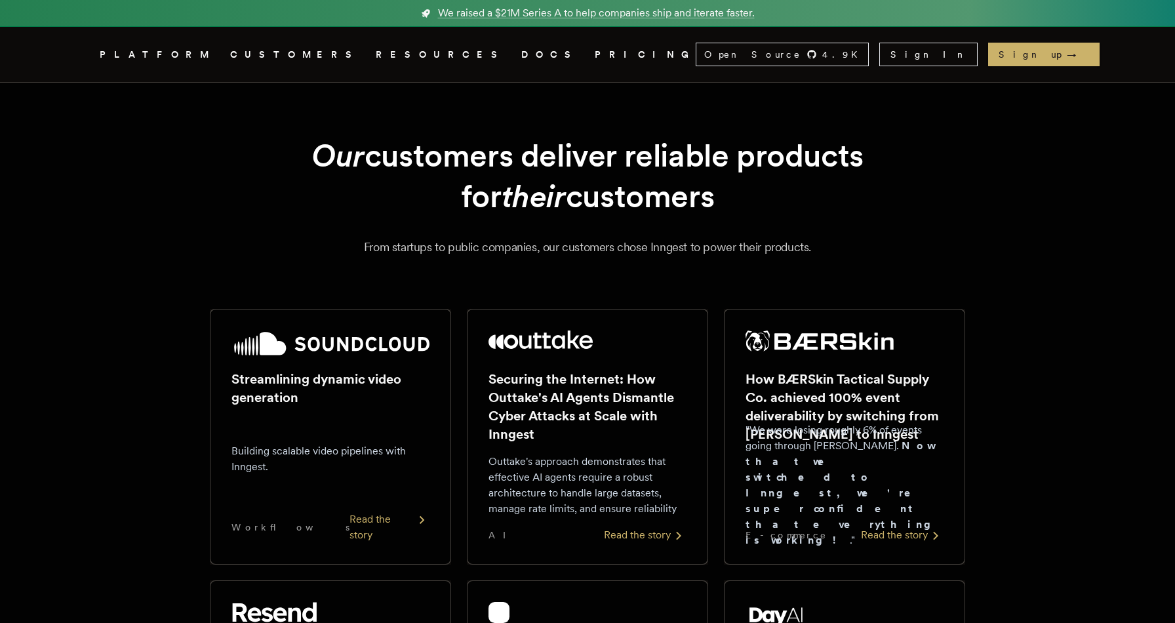  What do you see at coordinates (819, 341) in the screenshot?
I see `img: BÆRSkin Tactical Supply Co.` at bounding box center [819, 341].